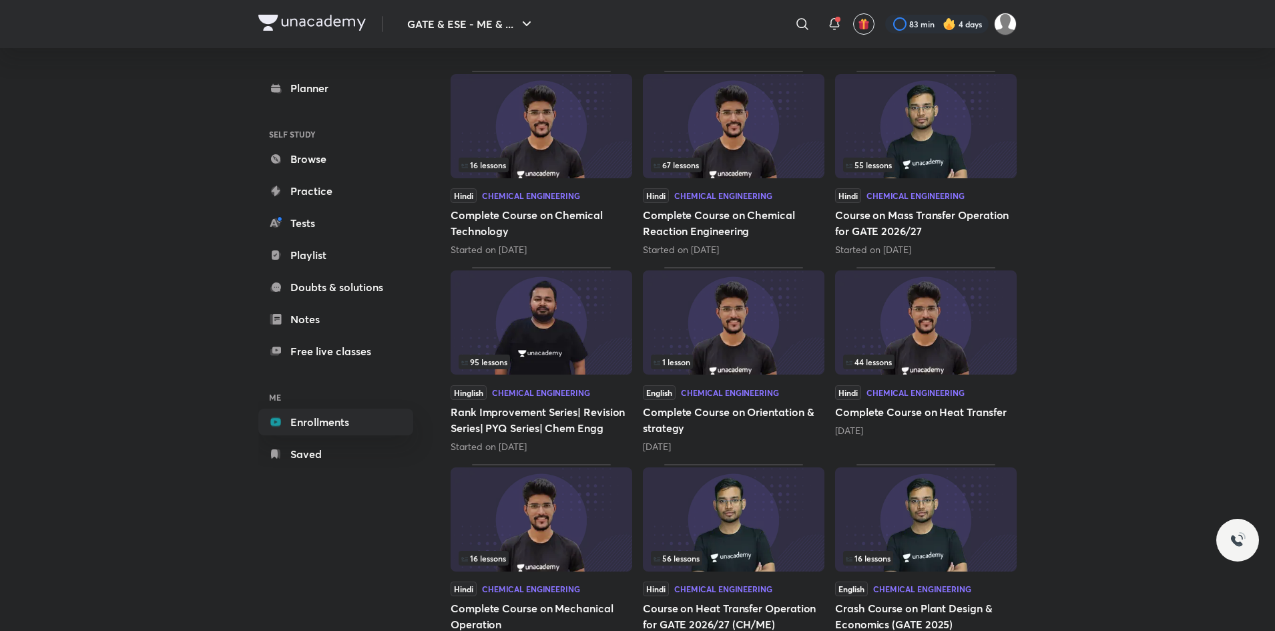 This screenshot has height=631, width=1275. What do you see at coordinates (926, 360) in the screenshot?
I see `div: Complete Course on Heat Transfer` at bounding box center [926, 360].